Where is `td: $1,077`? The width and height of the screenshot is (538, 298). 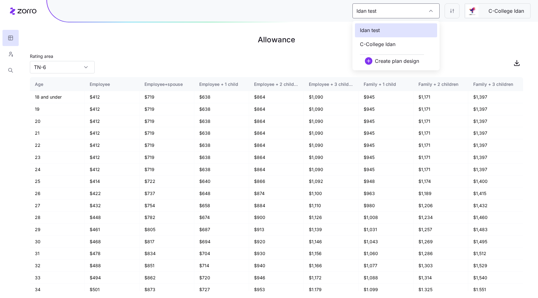 td: $1,077 is located at coordinates (386, 266).